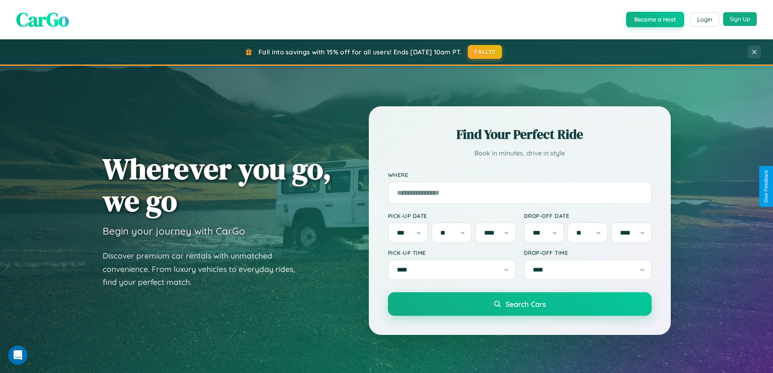 Image resolution: width=773 pixels, height=373 pixels. I want to click on h3: Begin your journey with CarGo, so click(174, 231).